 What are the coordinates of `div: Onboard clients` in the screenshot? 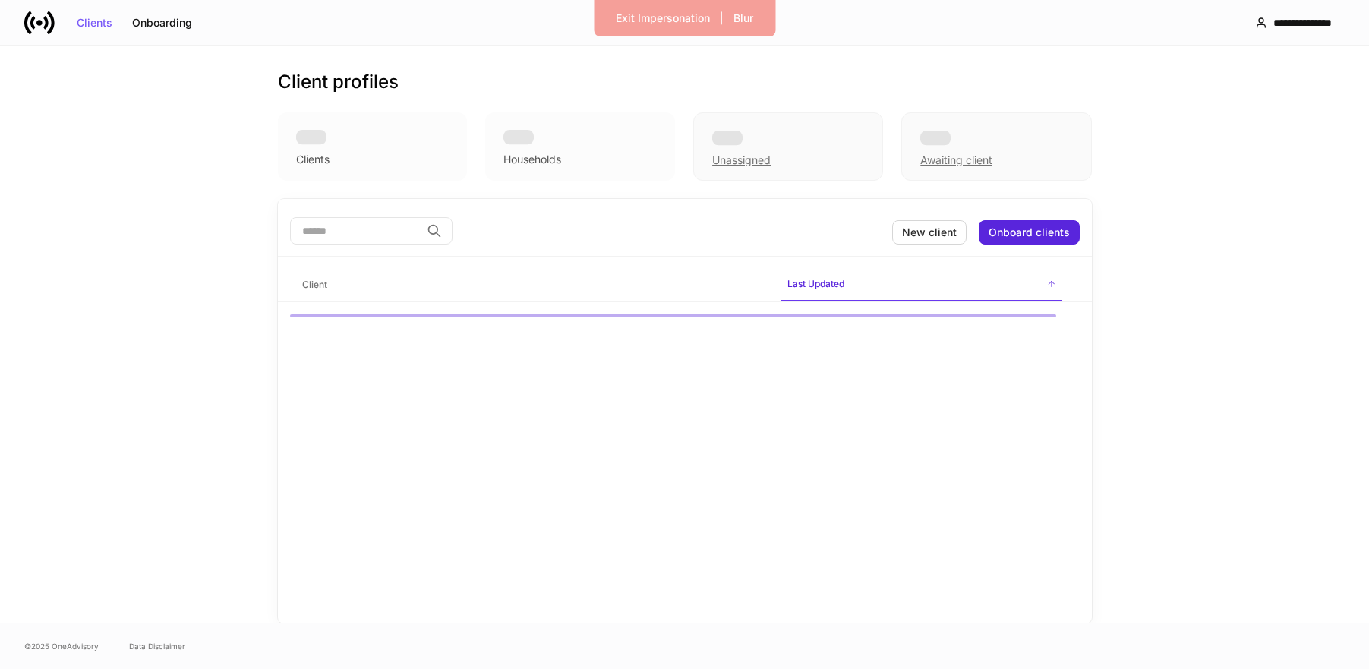 It's located at (1029, 232).